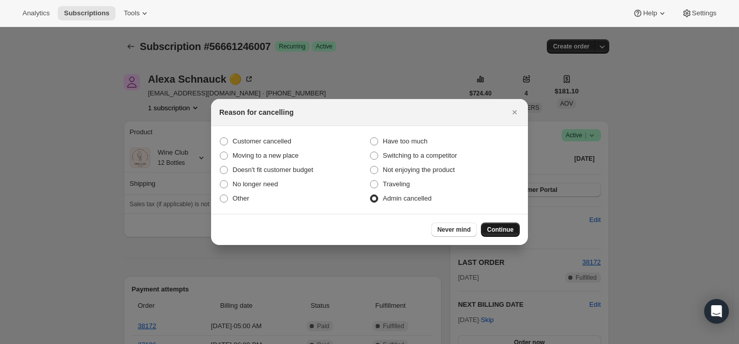 The width and height of the screenshot is (739, 344). What do you see at coordinates (273, 170) in the screenshot?
I see `span: Doesn't fit customer budget` at bounding box center [273, 170].